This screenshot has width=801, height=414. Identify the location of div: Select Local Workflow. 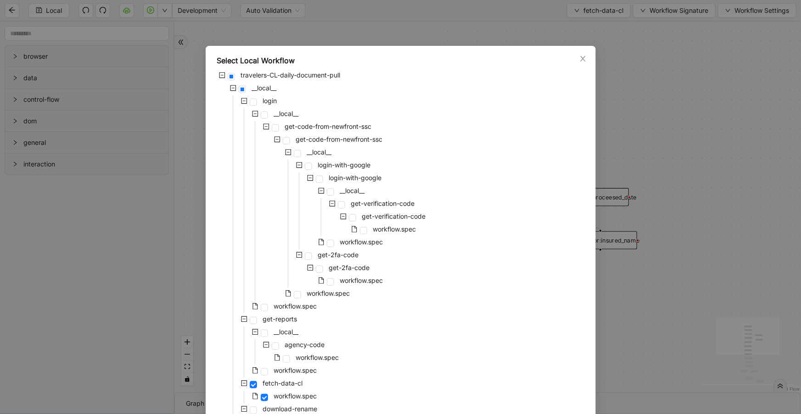
(401, 61).